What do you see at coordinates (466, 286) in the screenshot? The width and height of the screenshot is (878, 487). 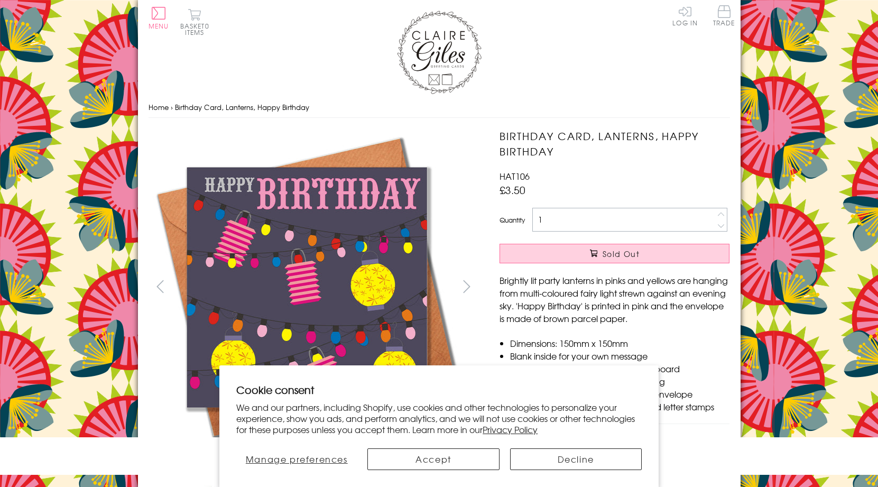 I see `button: next` at bounding box center [466, 286].